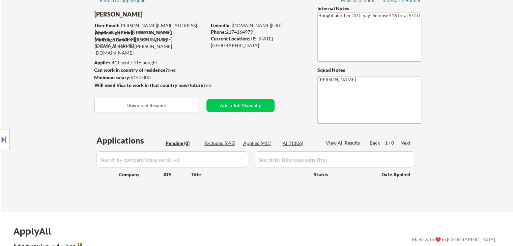 This screenshot has height=246, width=513. I want to click on div: no, so click(215, 85).